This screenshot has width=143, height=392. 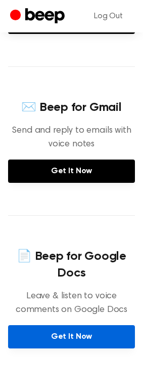 I want to click on a: Beep, so click(x=39, y=16).